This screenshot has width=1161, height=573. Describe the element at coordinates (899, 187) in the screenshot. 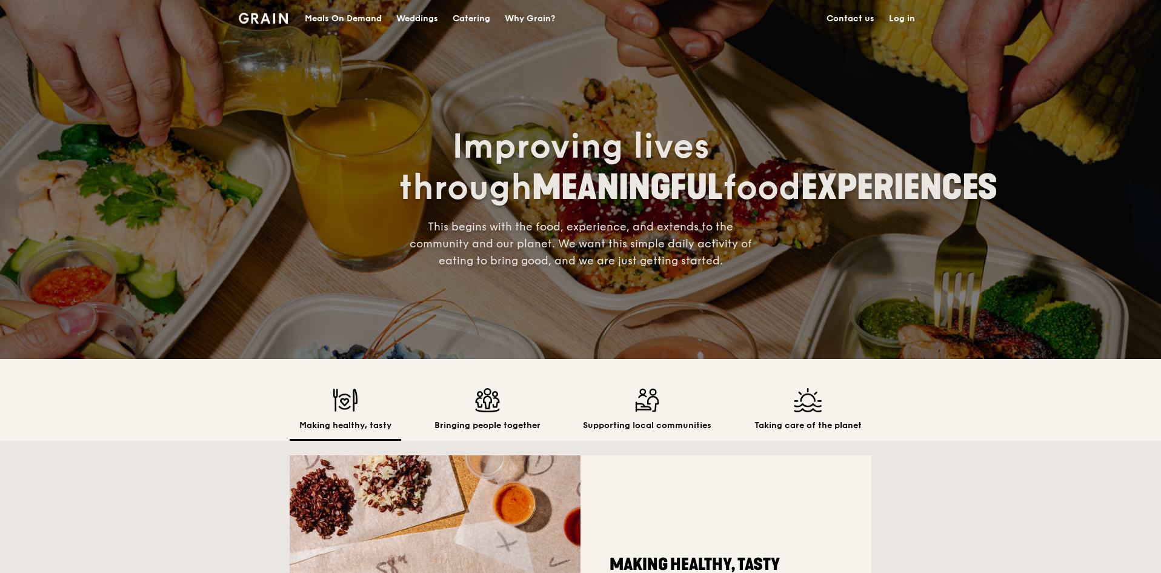

I see `span: EXPERIENCES` at that location.